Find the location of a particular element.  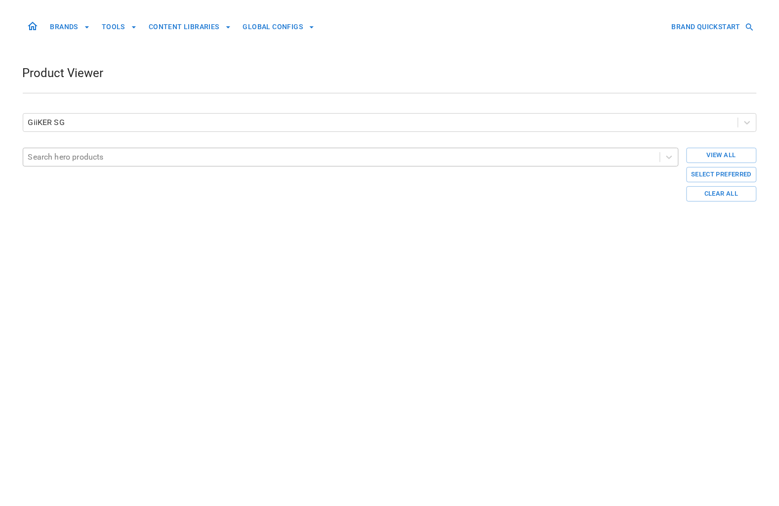

button: Clear All is located at coordinates (722, 194).